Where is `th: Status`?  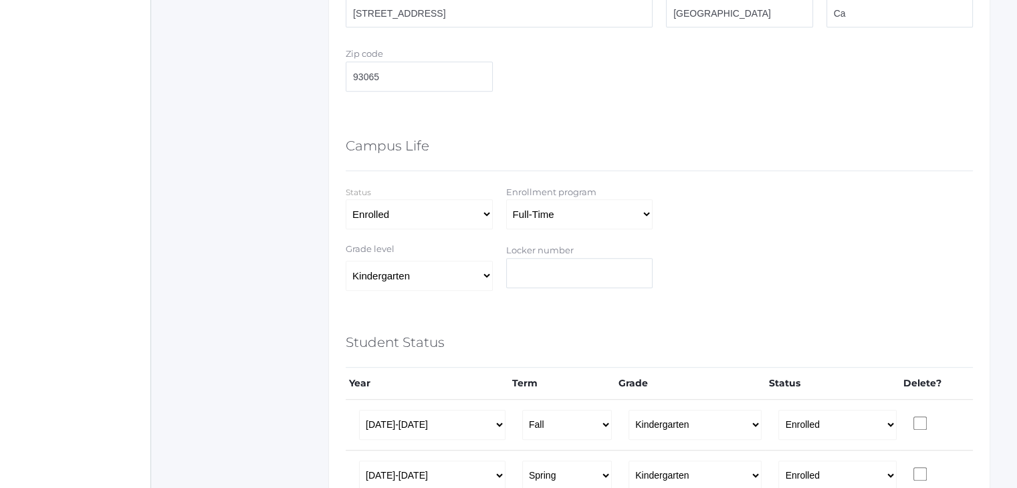 th: Status is located at coordinates (833, 384).